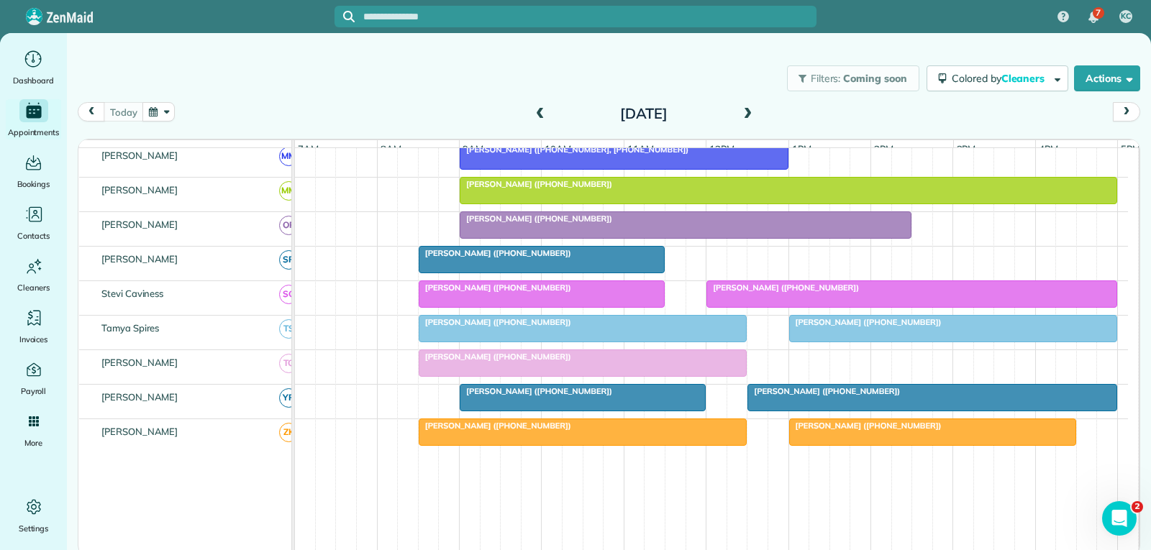 This screenshot has width=1151, height=550. I want to click on span: SR, so click(289, 260).